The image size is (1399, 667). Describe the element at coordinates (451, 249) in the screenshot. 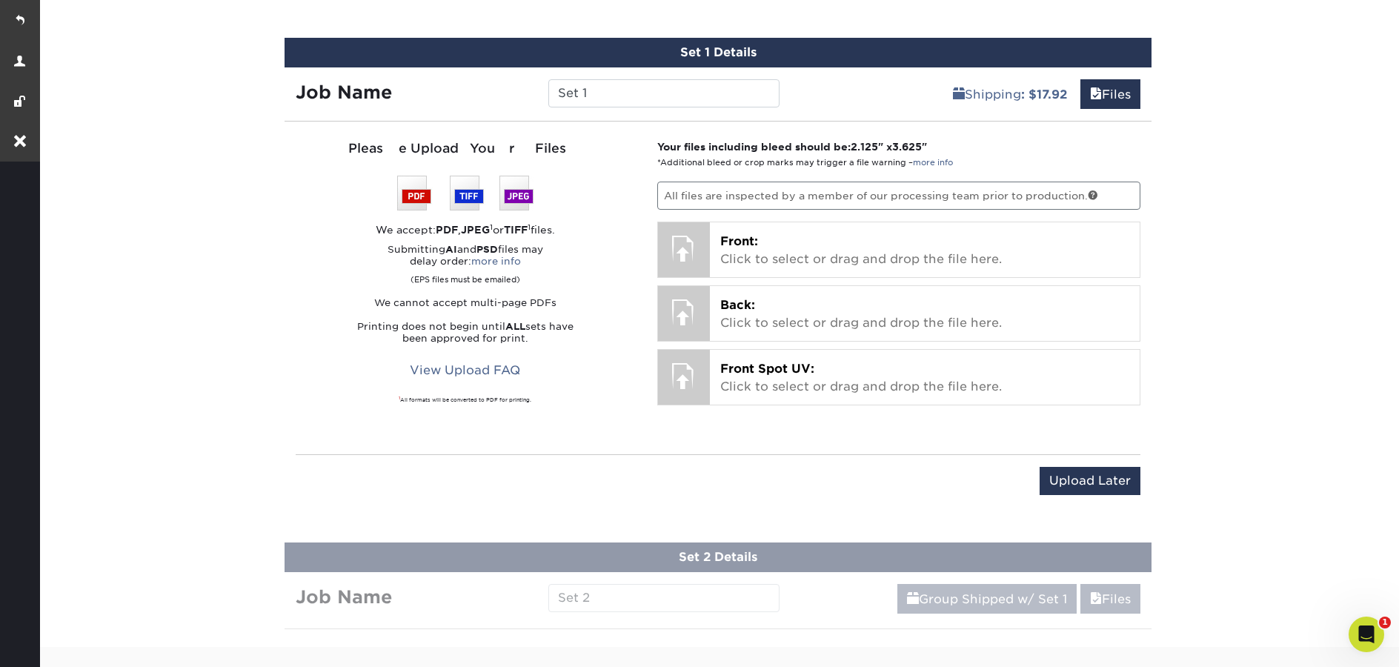

I see `strong: AI` at that location.